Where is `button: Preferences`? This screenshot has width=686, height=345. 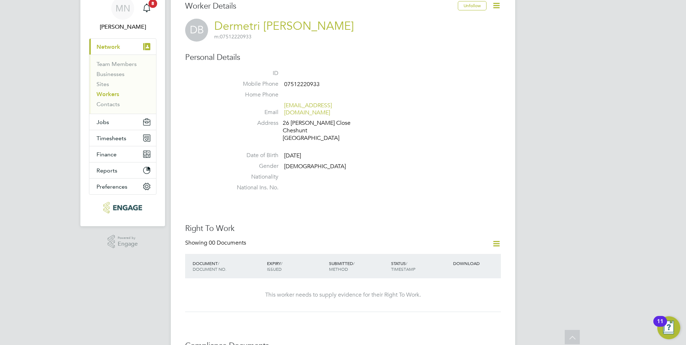
button: Preferences is located at coordinates (123, 187).